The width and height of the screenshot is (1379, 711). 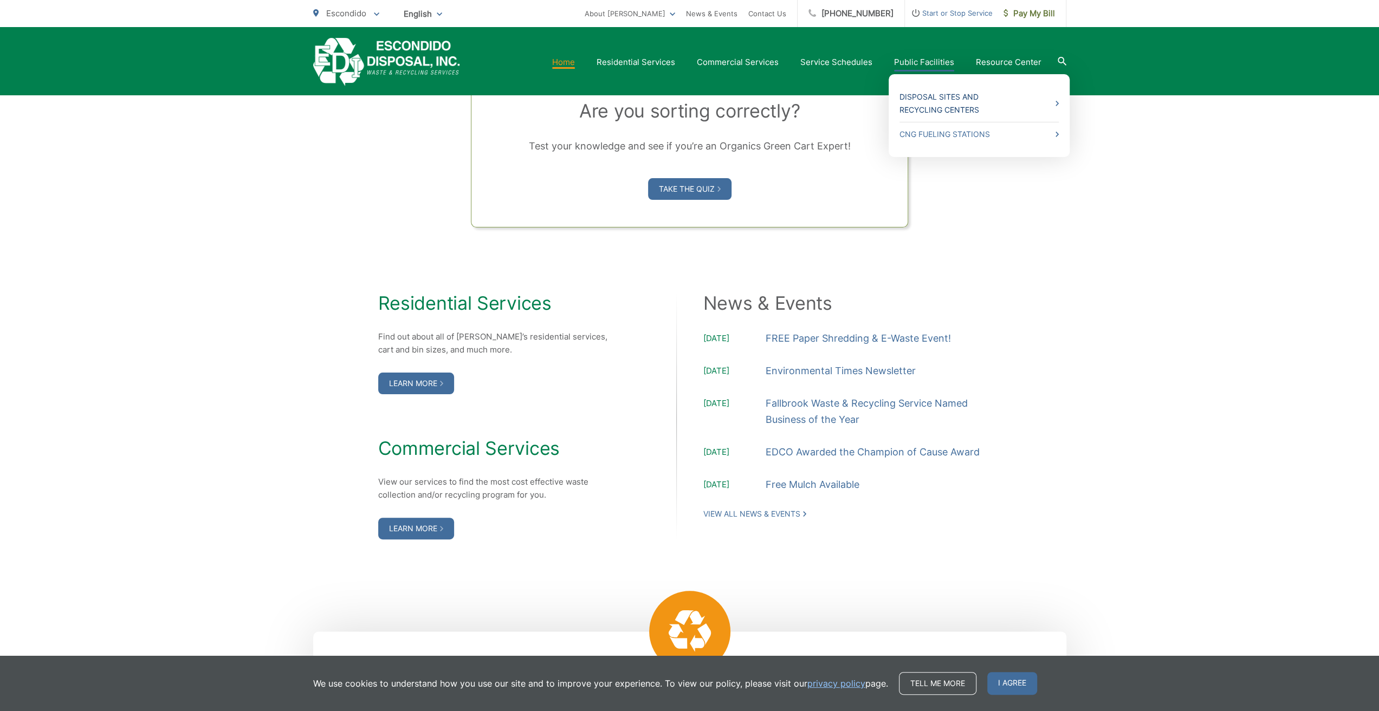 What do you see at coordinates (755, 514) in the screenshot?
I see `a: View All News & Events` at bounding box center [755, 514].